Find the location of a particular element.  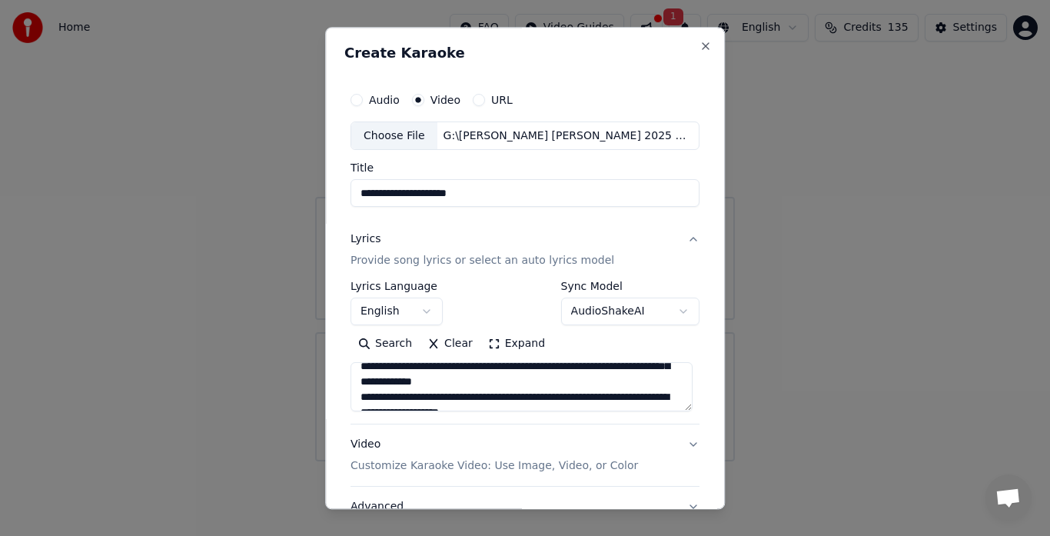

h2: Create Karaoke is located at coordinates (525, 53).